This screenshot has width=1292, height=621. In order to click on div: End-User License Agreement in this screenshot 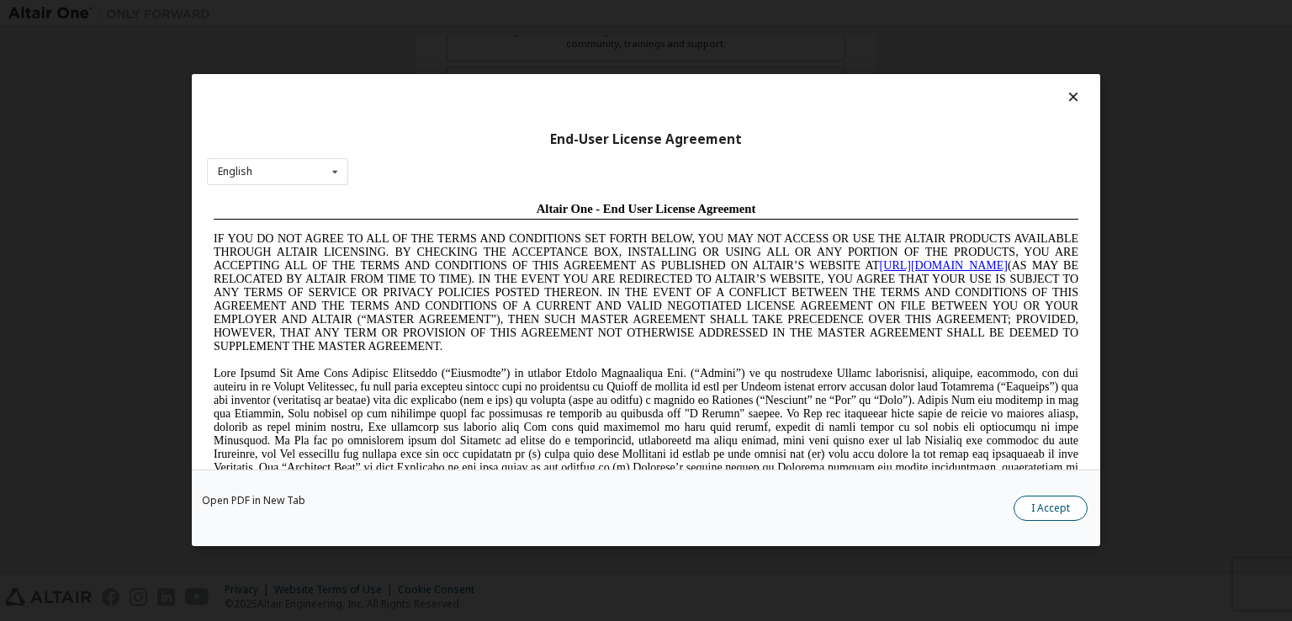, I will do `click(646, 140)`.